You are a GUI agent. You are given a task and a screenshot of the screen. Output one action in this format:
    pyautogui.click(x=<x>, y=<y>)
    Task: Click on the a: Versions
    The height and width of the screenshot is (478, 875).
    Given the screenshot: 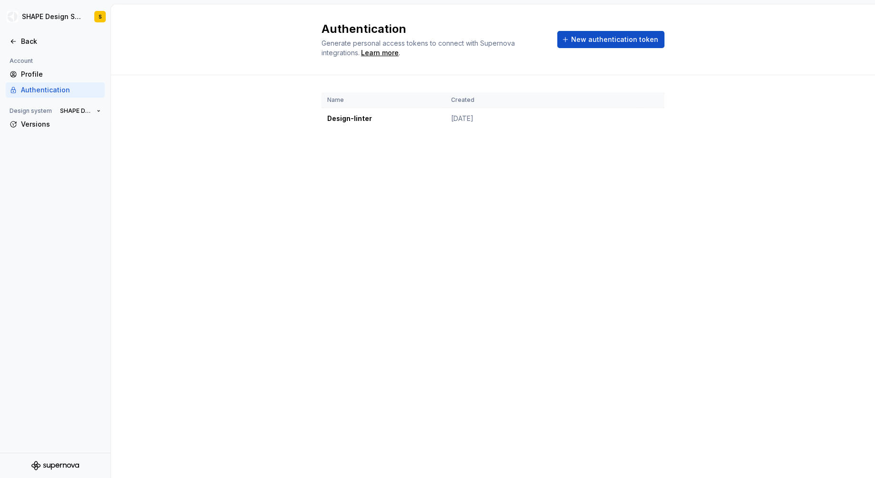 What is the action you would take?
    pyautogui.click(x=55, y=124)
    